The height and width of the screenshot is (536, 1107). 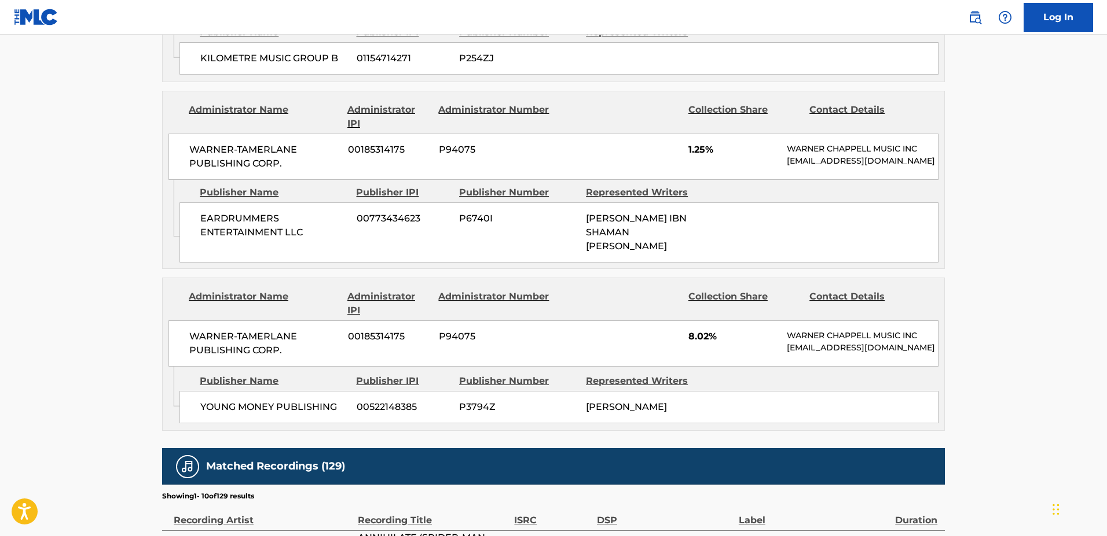 I want to click on div: ISRC, so click(x=552, y=514).